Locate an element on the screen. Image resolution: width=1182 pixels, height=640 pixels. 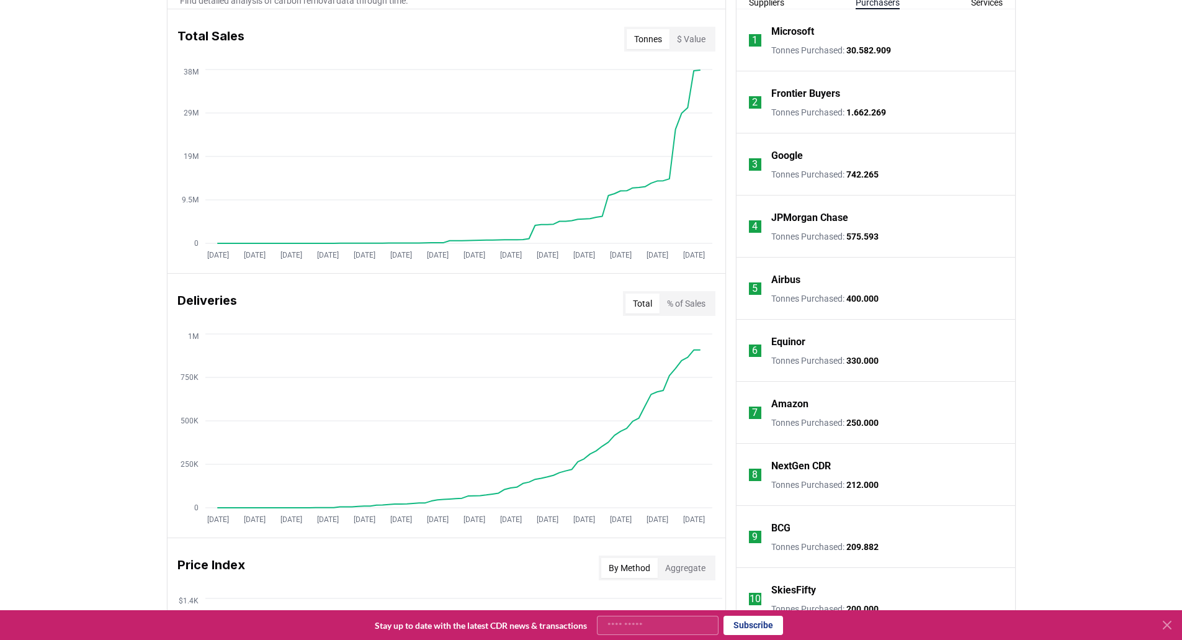
p: 7 is located at coordinates (754, 412).